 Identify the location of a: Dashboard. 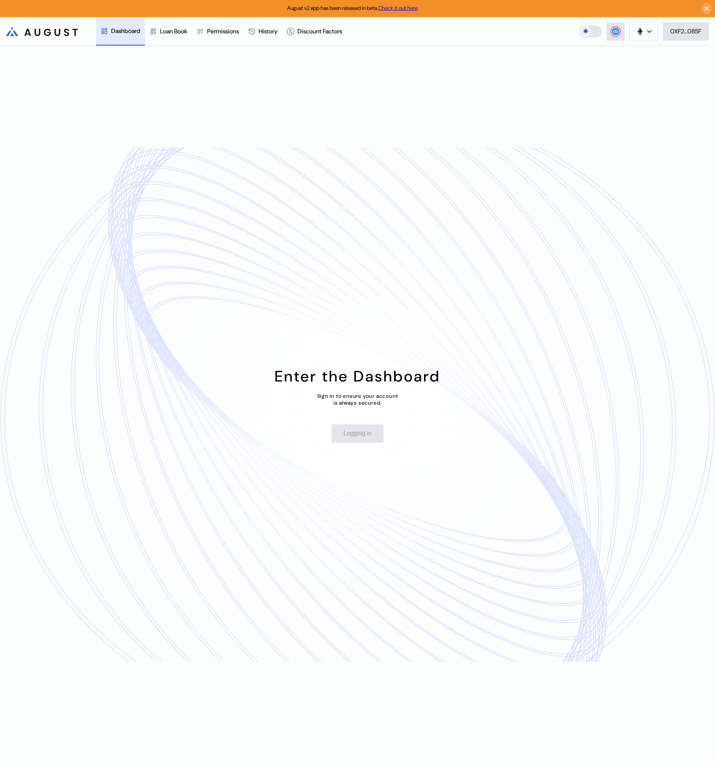
(120, 31).